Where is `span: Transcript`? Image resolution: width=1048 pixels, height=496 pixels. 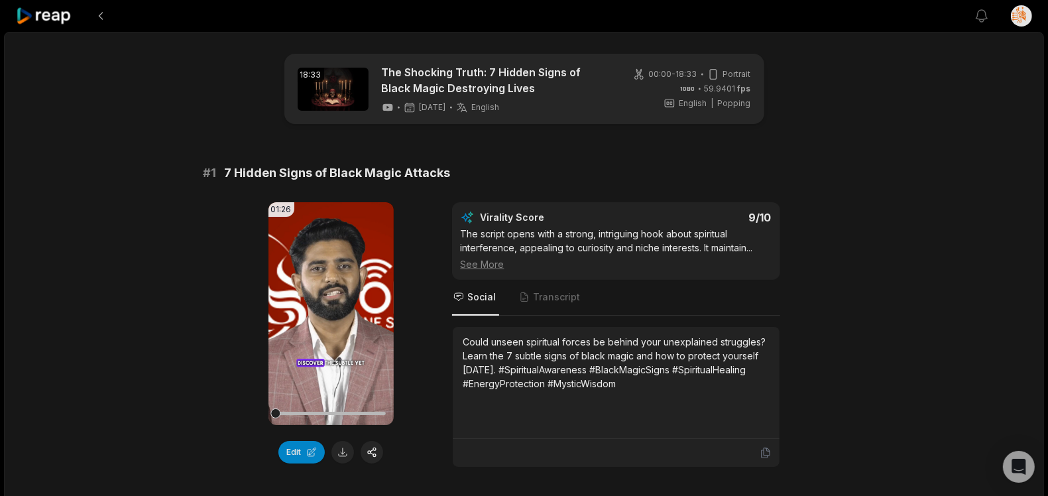 span: Transcript is located at coordinates (557, 297).